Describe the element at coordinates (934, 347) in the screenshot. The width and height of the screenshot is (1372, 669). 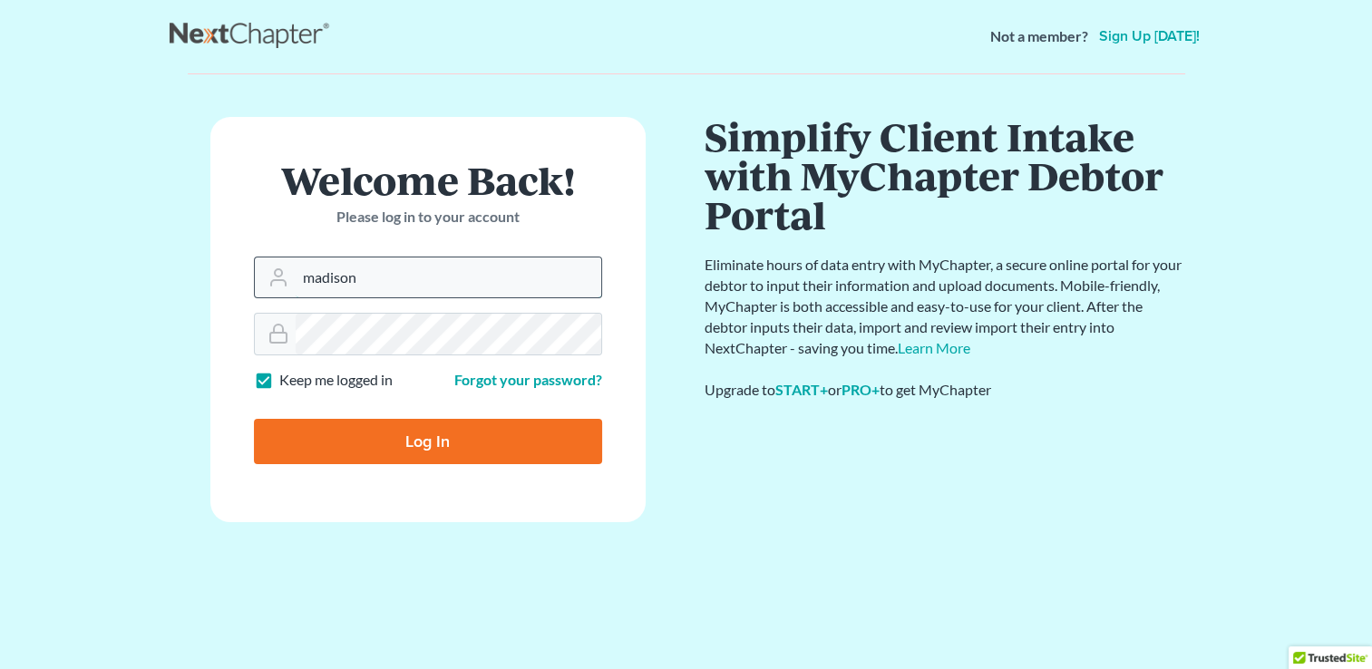
I see `a: Learn More` at that location.